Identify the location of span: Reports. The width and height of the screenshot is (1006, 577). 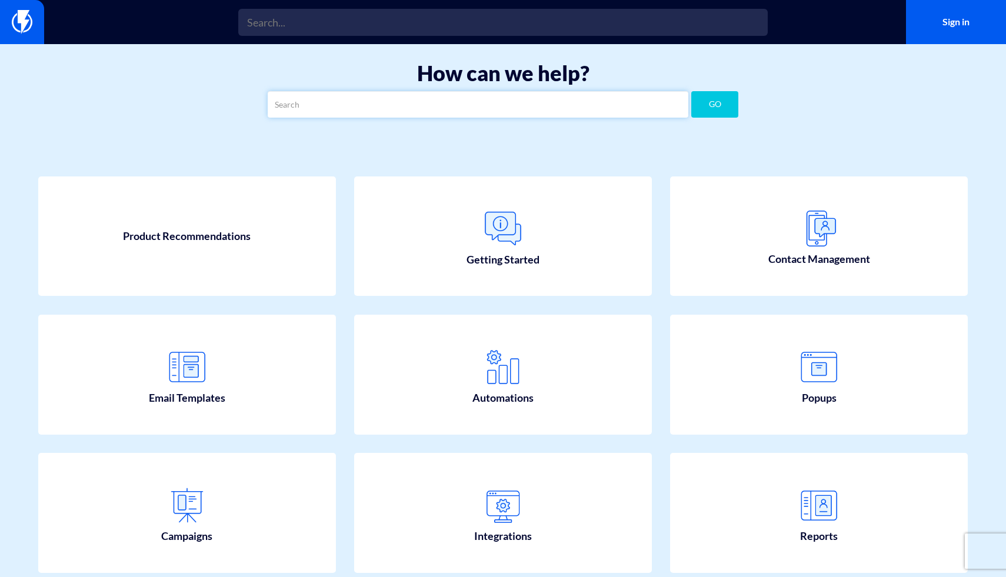
(819, 536).